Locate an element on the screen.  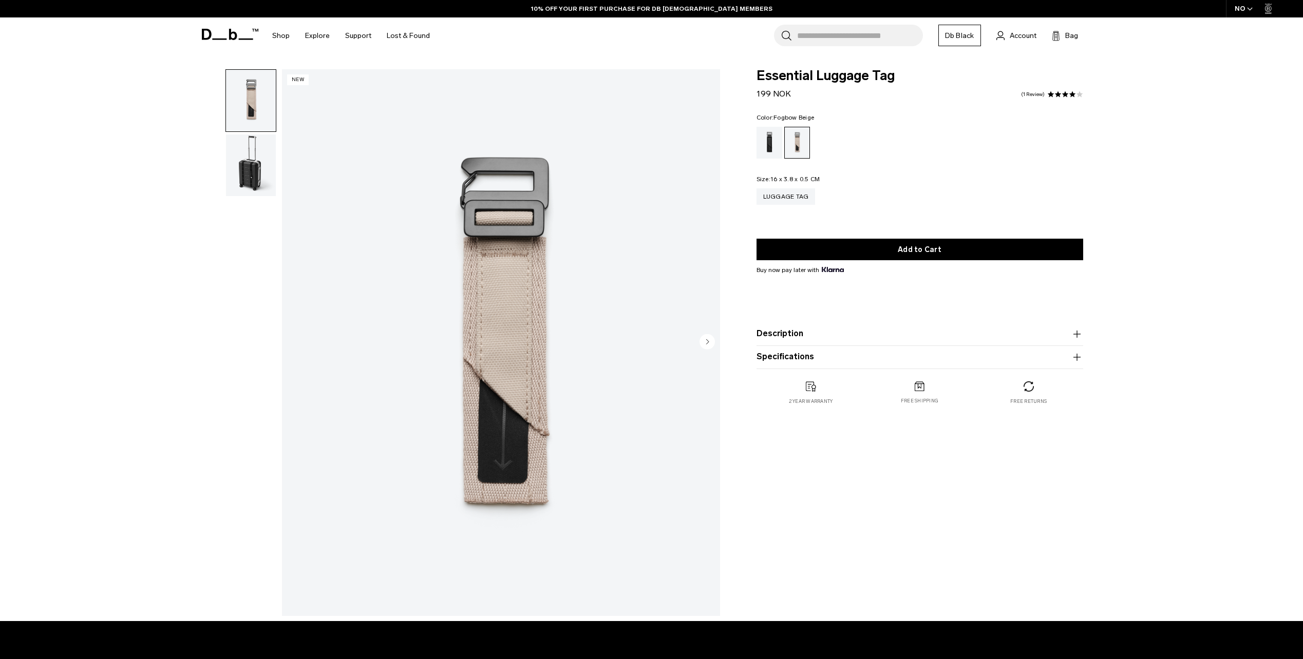
span: Fogbow Beige is located at coordinates (793, 118).